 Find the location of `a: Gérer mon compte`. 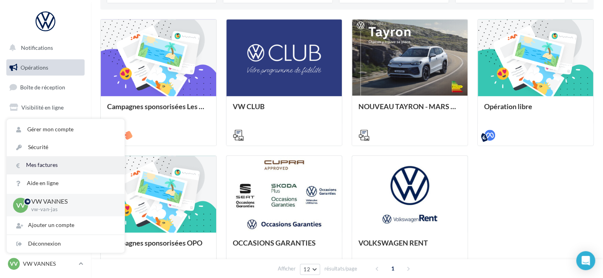

a: Gérer mon compte is located at coordinates (66, 129).